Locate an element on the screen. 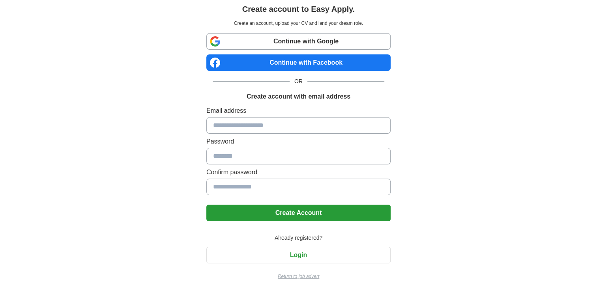 The height and width of the screenshot is (291, 597). h1: Create account to Easy Apply. is located at coordinates (299, 9).